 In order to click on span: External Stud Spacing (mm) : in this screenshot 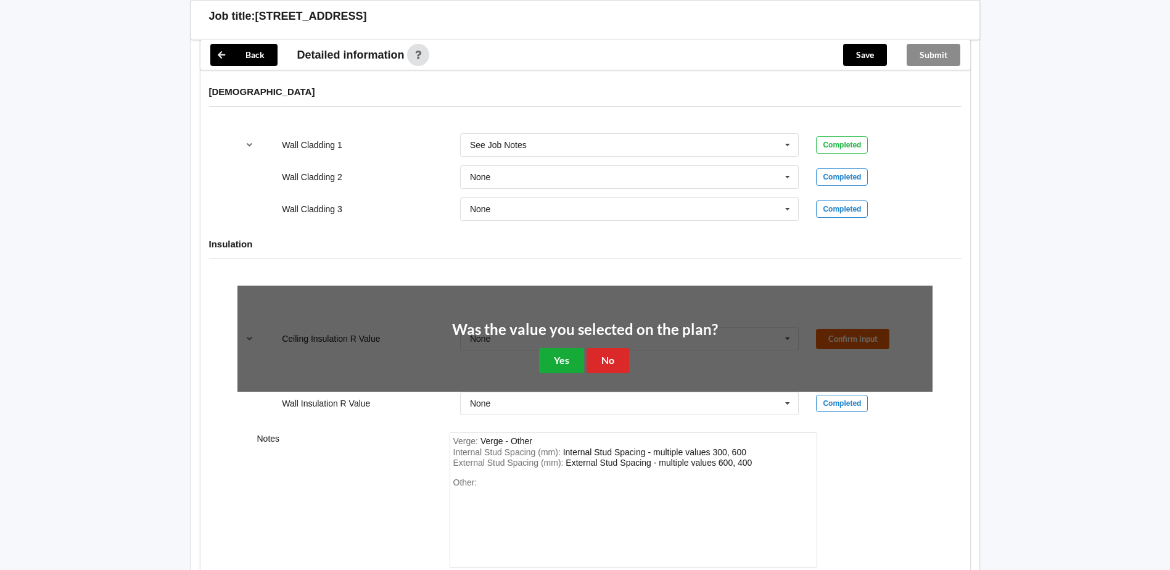, I will do `click(510, 463)`.